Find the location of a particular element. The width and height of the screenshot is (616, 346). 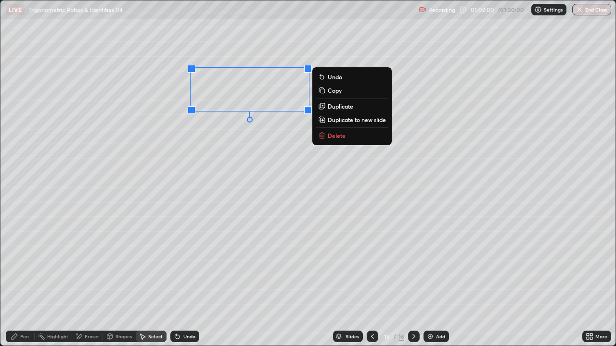

div: Shapes is located at coordinates (124, 337).